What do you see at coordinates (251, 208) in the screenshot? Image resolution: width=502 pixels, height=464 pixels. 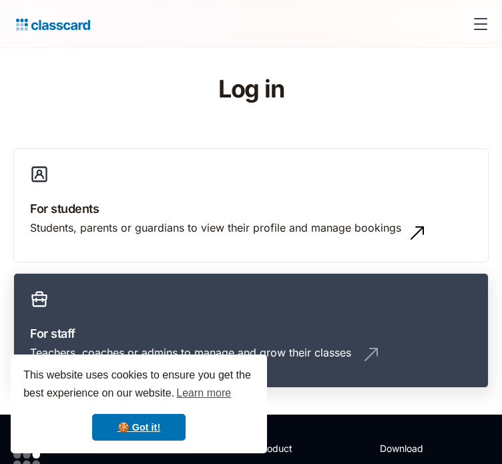 I see `h3: For students` at bounding box center [251, 208].